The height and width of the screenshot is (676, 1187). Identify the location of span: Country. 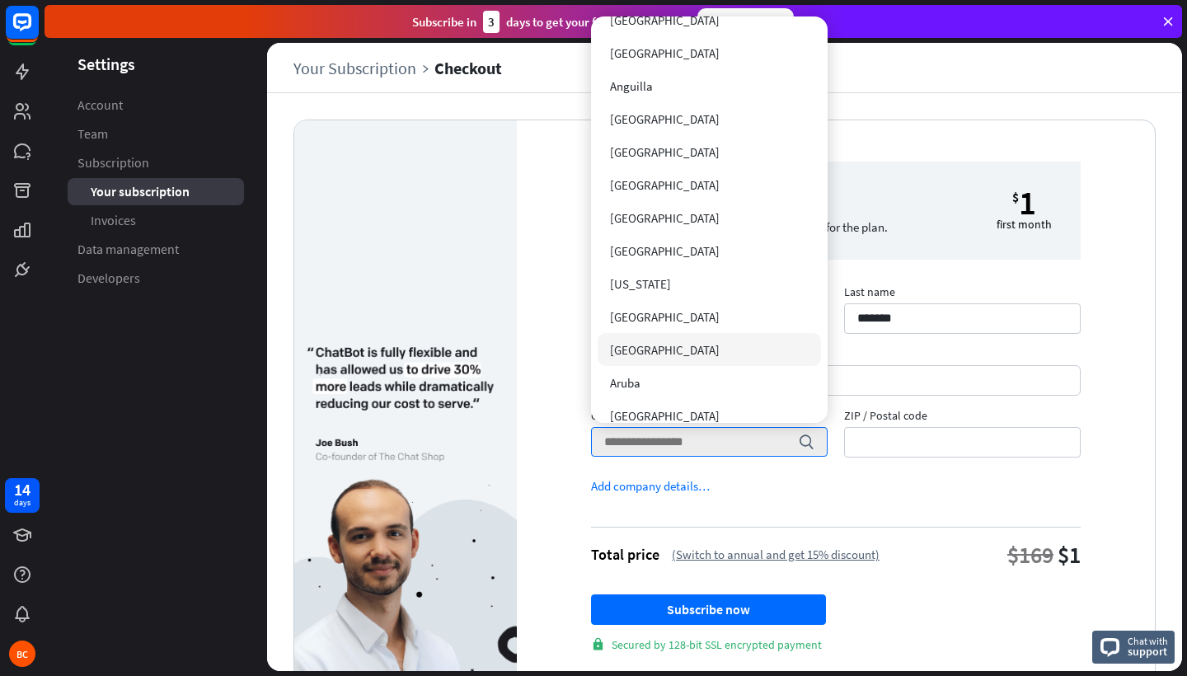
(709, 417).